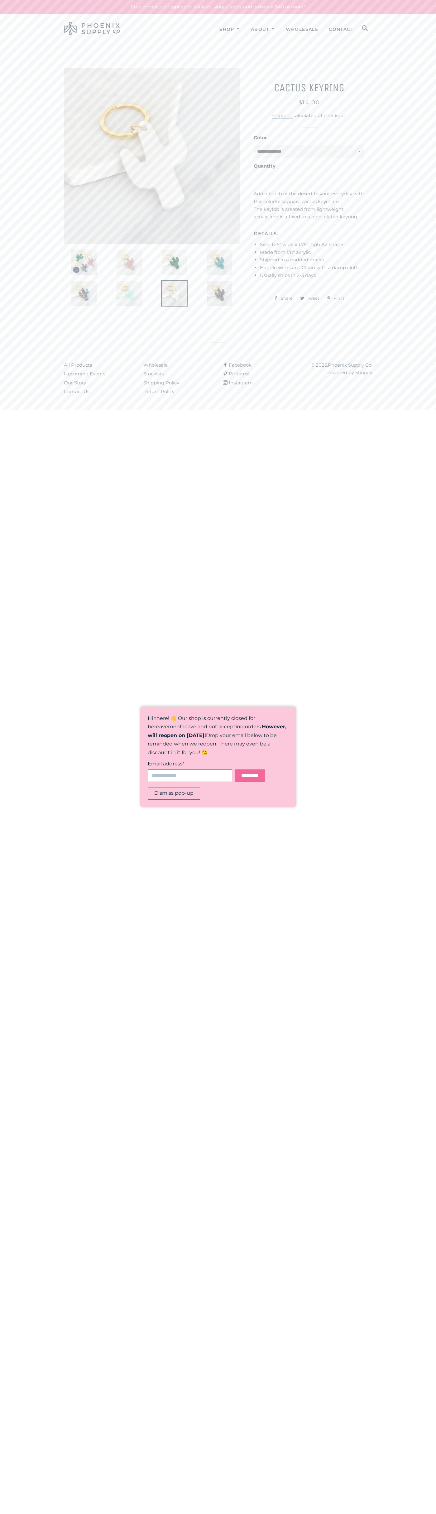  What do you see at coordinates (263, 29) in the screenshot?
I see `a: About` at bounding box center [263, 29].